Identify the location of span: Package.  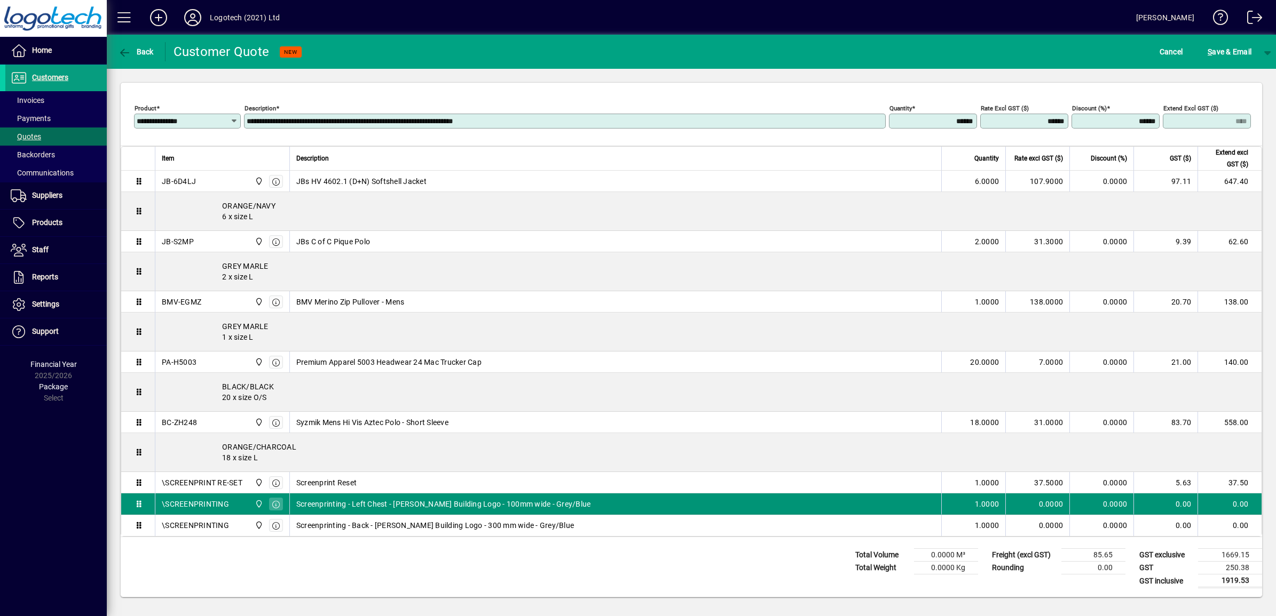
(53, 387).